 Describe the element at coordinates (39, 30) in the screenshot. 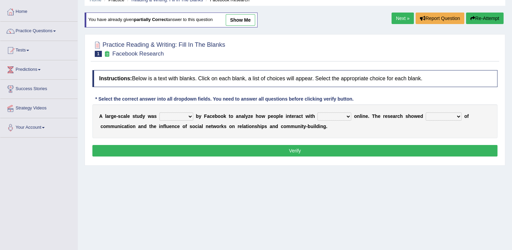

I see `a: Practice Questions` at that location.